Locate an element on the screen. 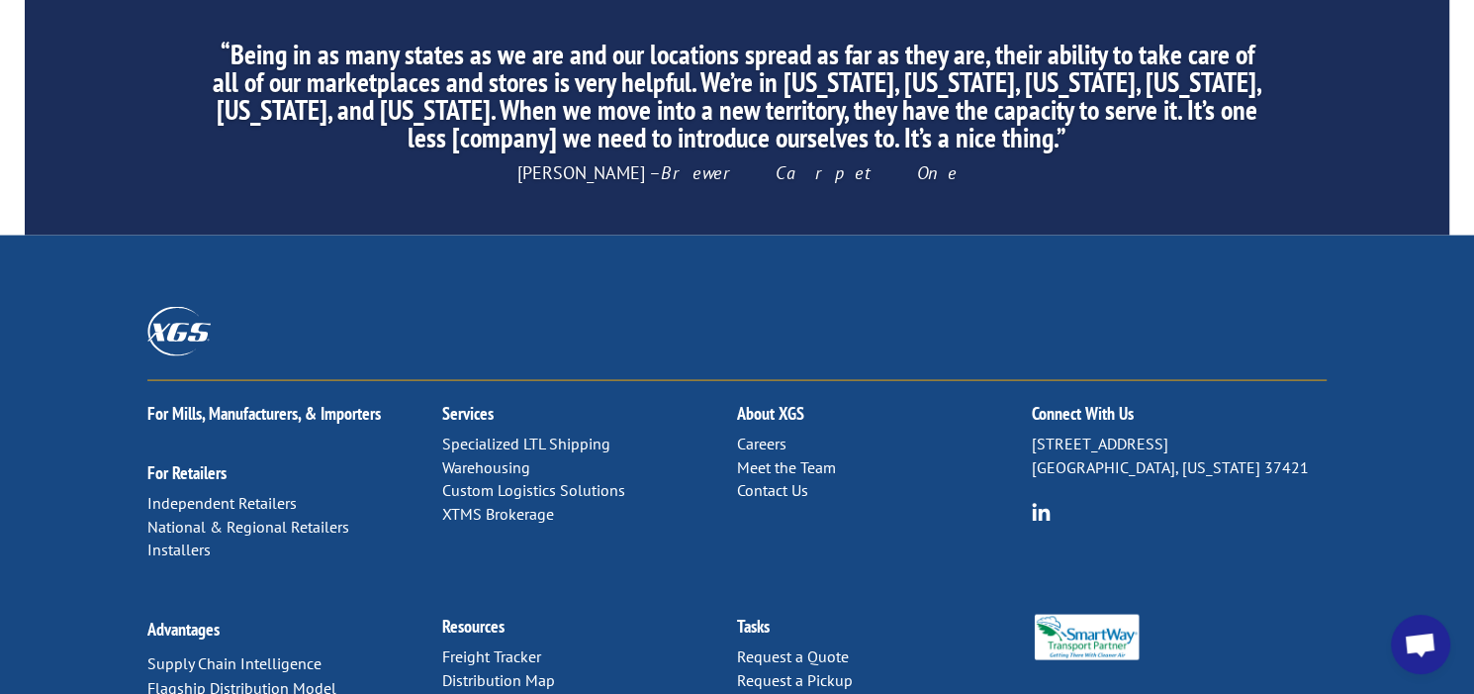  a: For Retailers is located at coordinates (187, 472).